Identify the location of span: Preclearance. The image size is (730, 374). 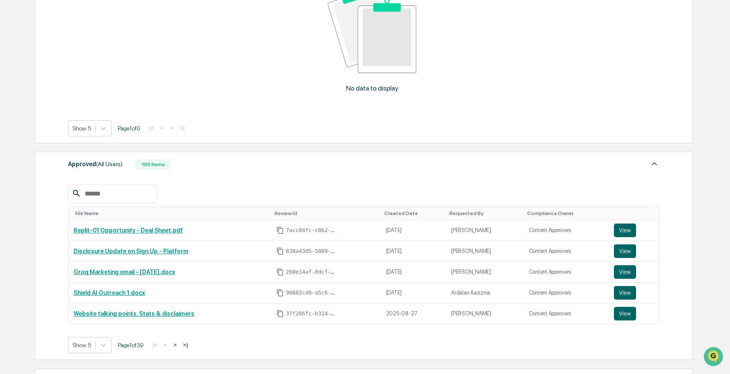
(36, 111).